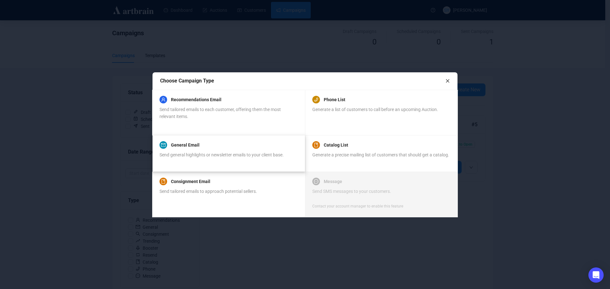  I want to click on span: user, so click(163, 100).